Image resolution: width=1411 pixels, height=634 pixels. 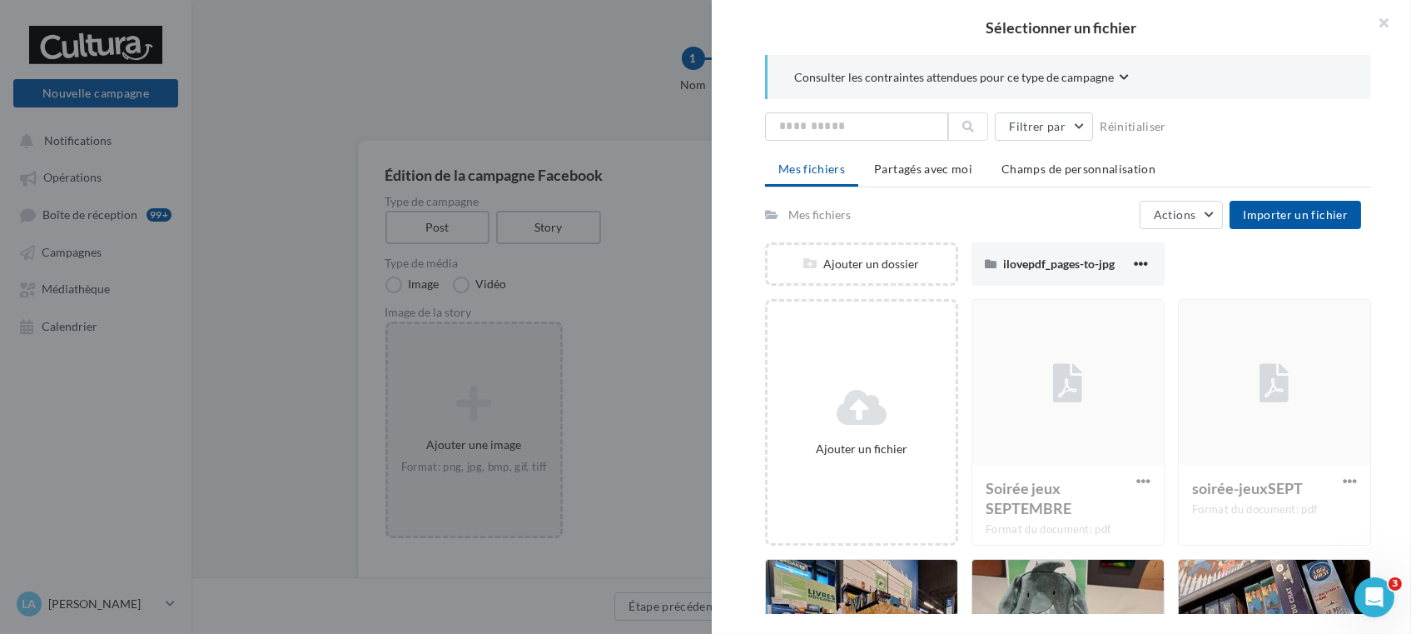 What do you see at coordinates (819, 215) in the screenshot?
I see `div: Mes fichiers` at bounding box center [819, 215].